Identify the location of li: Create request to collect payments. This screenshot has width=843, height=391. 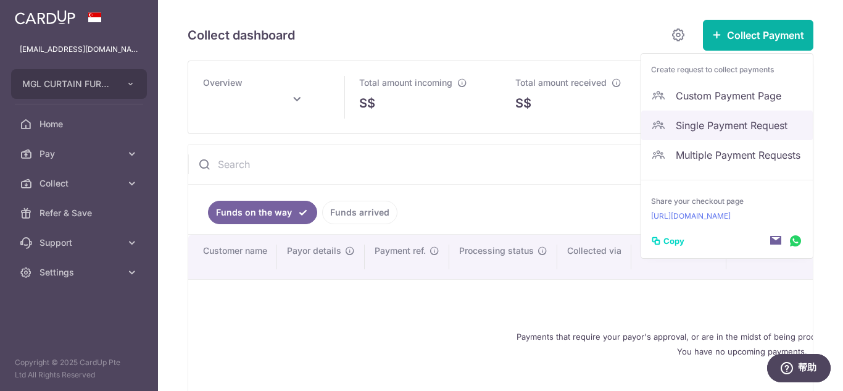
(727, 70).